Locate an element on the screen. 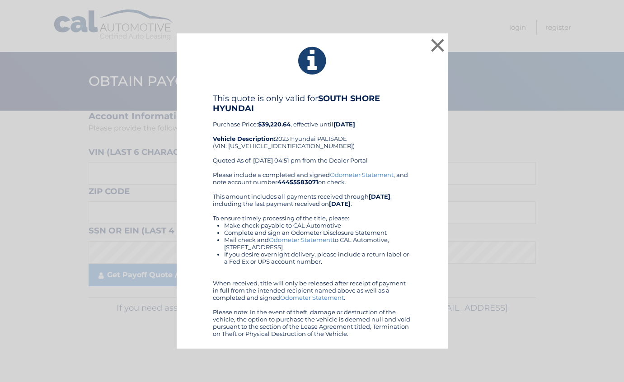 The image size is (624, 382). h4: This quote is only valid for is located at coordinates (312, 104).